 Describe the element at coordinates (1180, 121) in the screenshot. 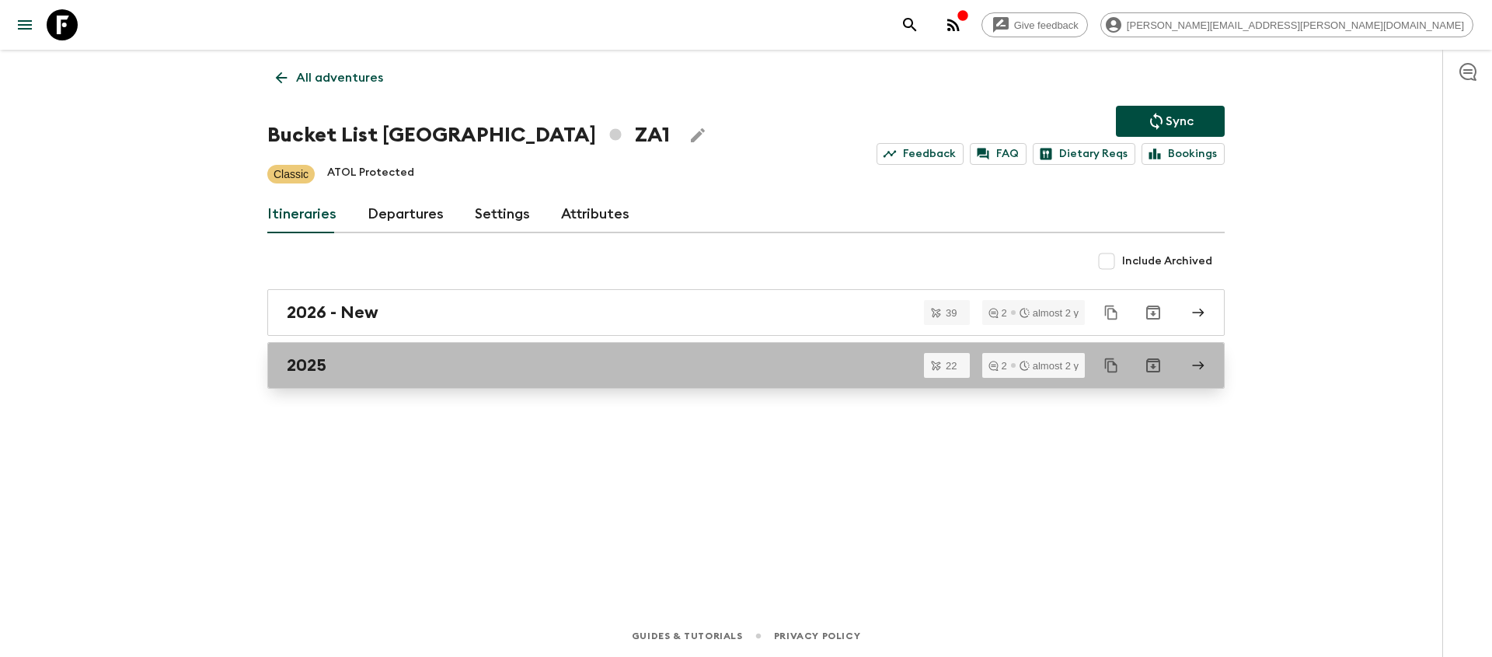

I see `p: Sync` at that location.